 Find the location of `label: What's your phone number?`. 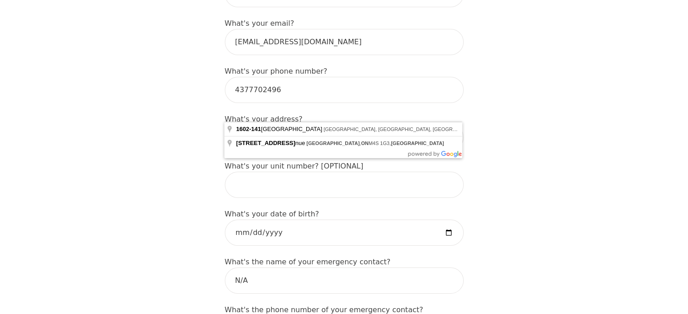

label: What's your phone number? is located at coordinates (276, 71).